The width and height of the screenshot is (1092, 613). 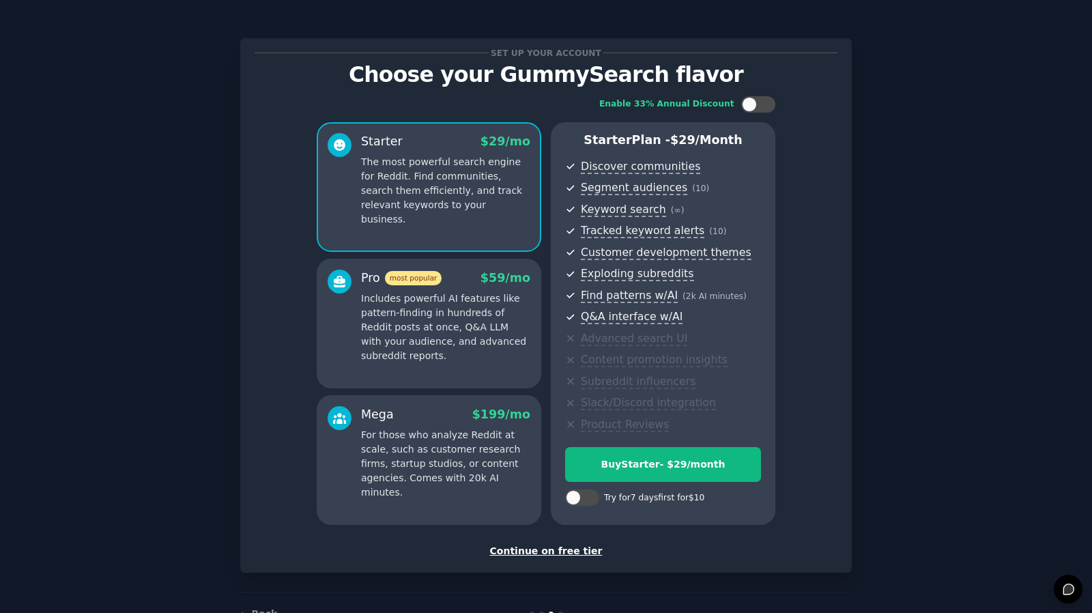 I want to click on span: Segment audiences, so click(x=634, y=188).